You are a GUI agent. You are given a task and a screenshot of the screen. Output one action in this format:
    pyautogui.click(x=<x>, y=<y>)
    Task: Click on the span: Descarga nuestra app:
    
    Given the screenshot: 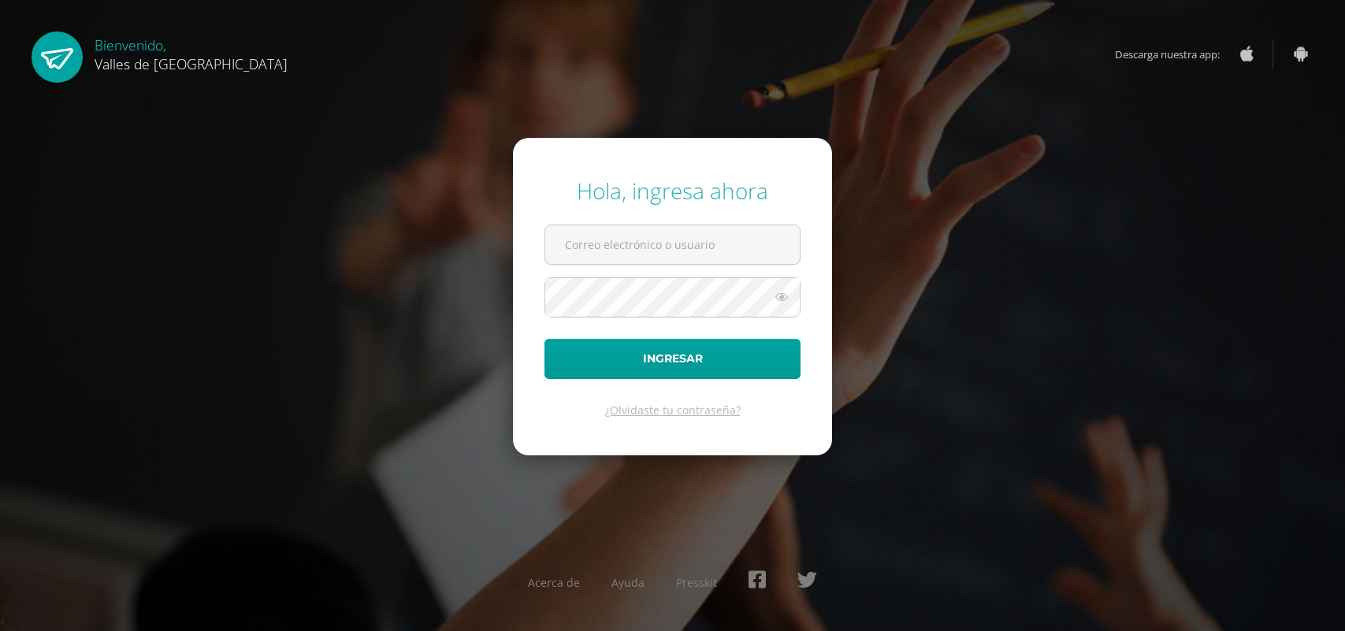 What is the action you would take?
    pyautogui.click(x=1174, y=54)
    